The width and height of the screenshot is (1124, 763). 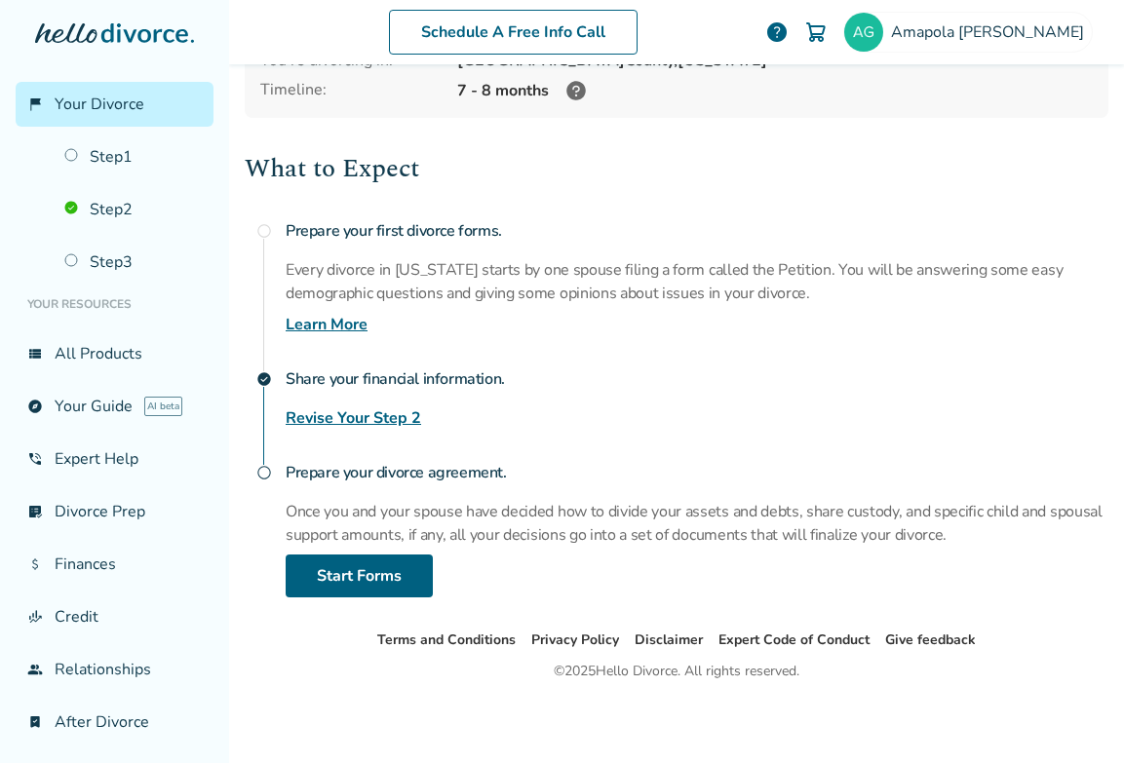 I want to click on span: finance_mode, so click(x=35, y=617).